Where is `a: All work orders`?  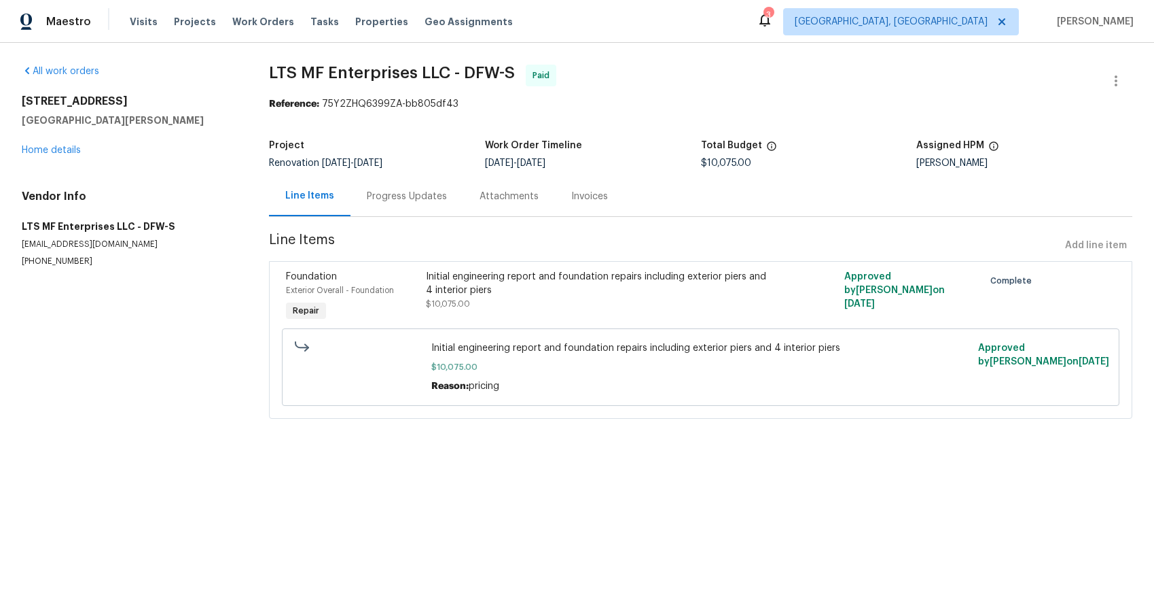
a: All work orders is located at coordinates (60, 71).